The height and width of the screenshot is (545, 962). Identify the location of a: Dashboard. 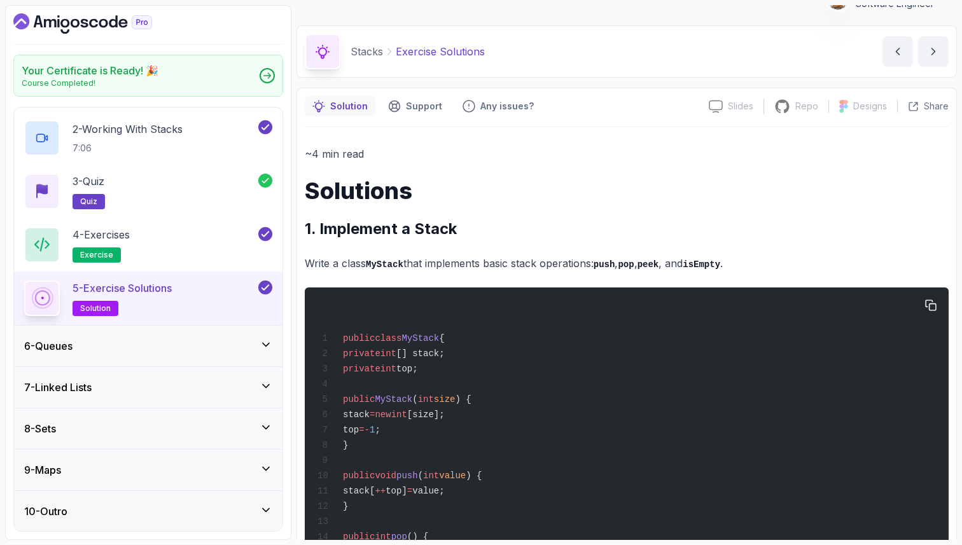
(97, 24).